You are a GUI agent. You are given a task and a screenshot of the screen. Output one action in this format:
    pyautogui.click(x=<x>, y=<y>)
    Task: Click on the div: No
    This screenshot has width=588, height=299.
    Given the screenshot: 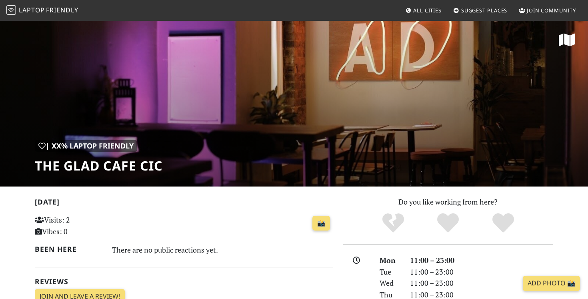 What is the action you would take?
    pyautogui.click(x=393, y=223)
    